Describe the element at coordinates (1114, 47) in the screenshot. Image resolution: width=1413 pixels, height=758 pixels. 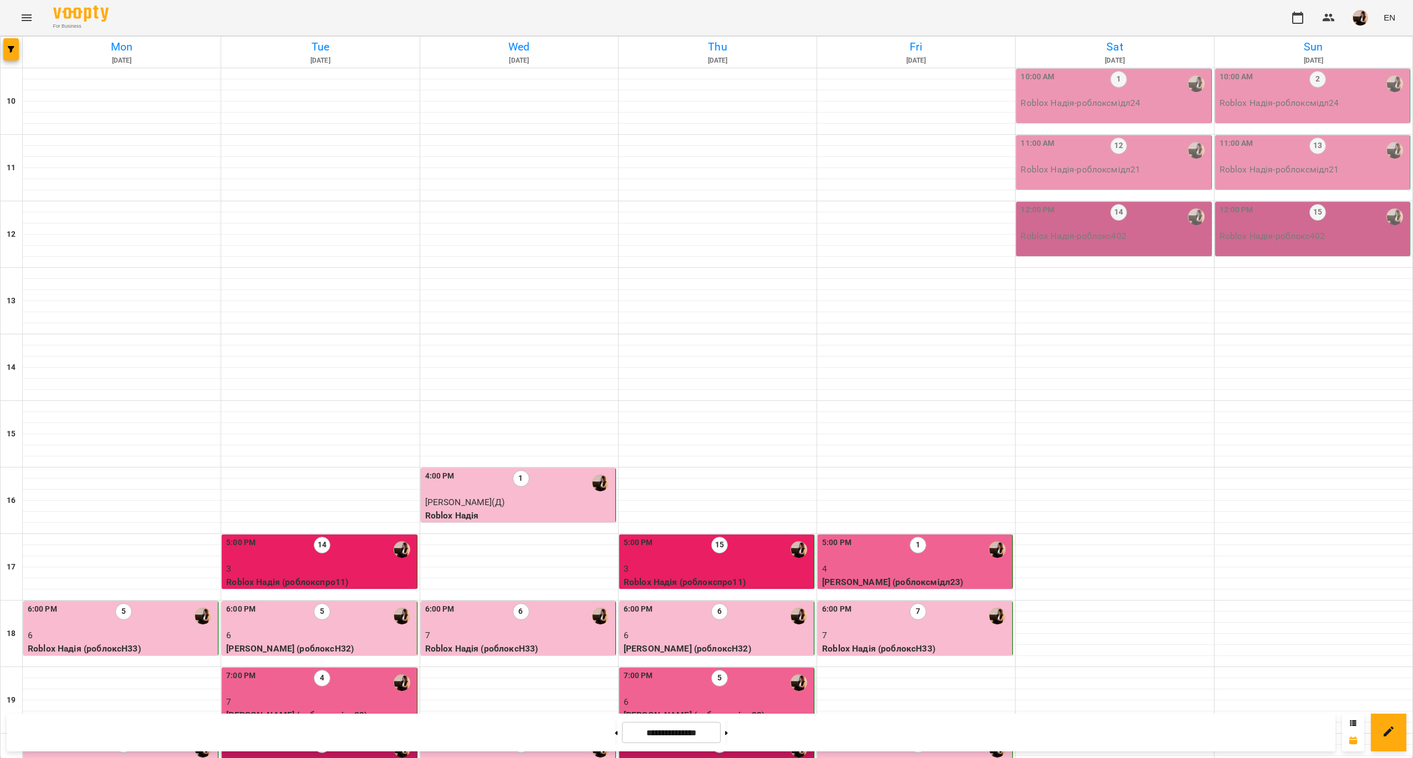
I see `h6: Sat` at that location.